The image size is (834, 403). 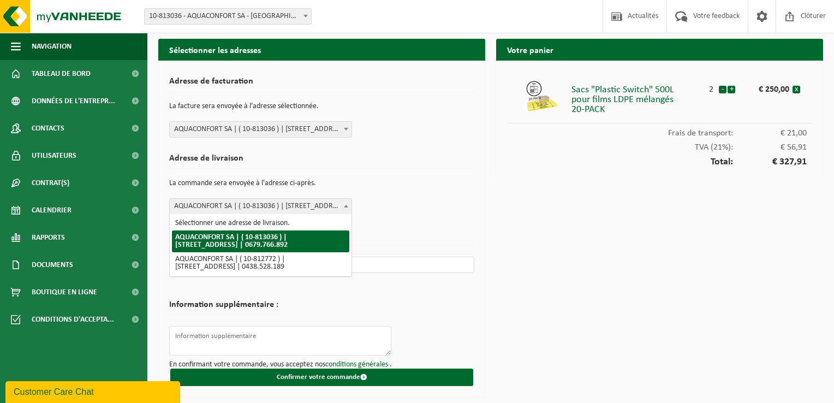 I want to click on div: Sacs "Plastic Switch" 500L pour films LDPE mélangés 20-PACK, so click(x=637, y=97).